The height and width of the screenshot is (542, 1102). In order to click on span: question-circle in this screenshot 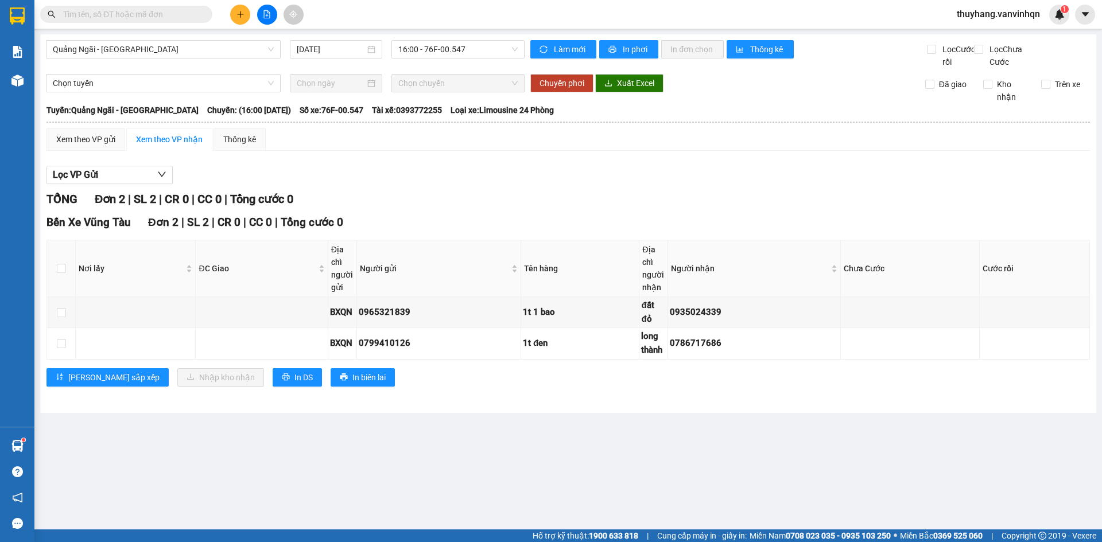, I will do `click(17, 472)`.